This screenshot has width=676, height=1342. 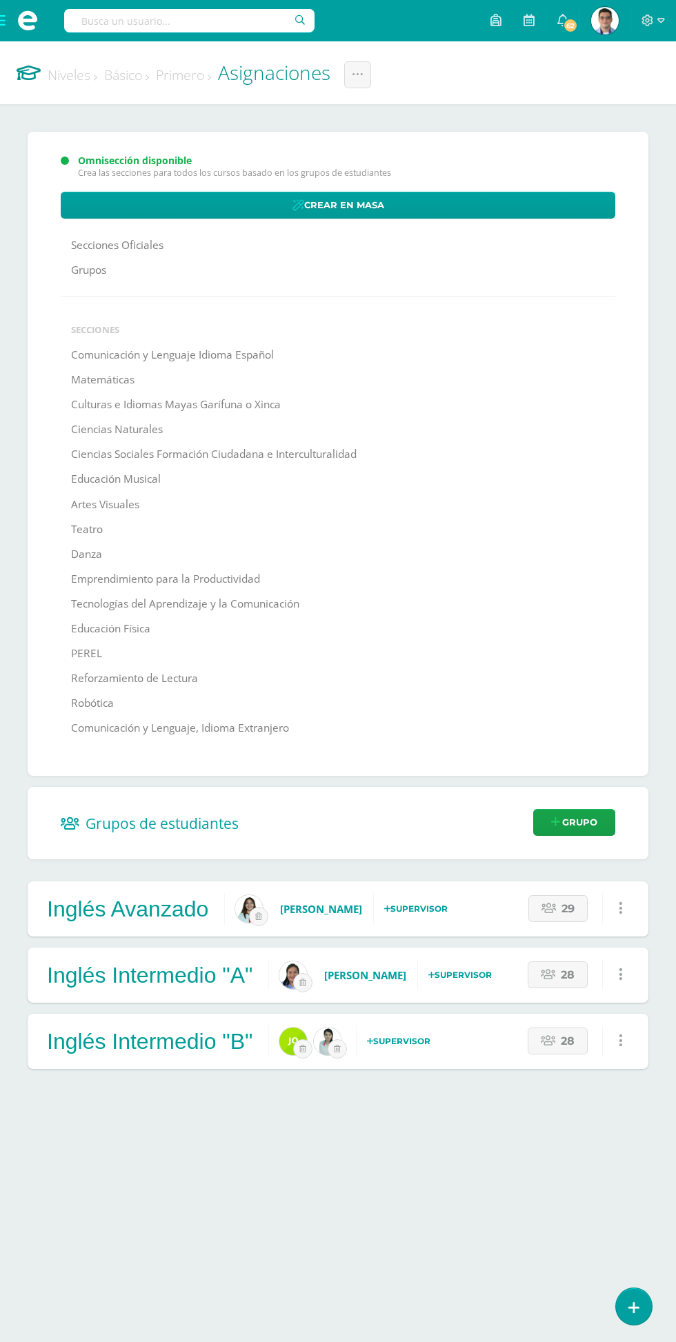 I want to click on img: 55024ff72ee8ba09548f59c7b94bba71.png, so click(x=249, y=909).